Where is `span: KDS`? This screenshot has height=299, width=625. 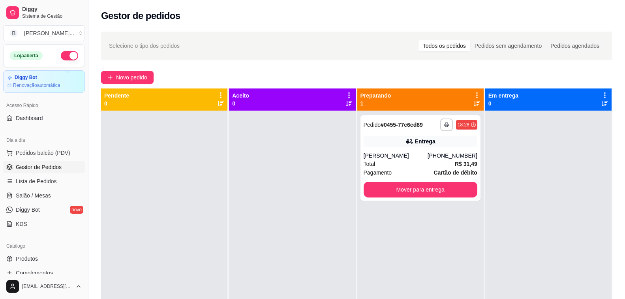 span: KDS is located at coordinates (21, 224).